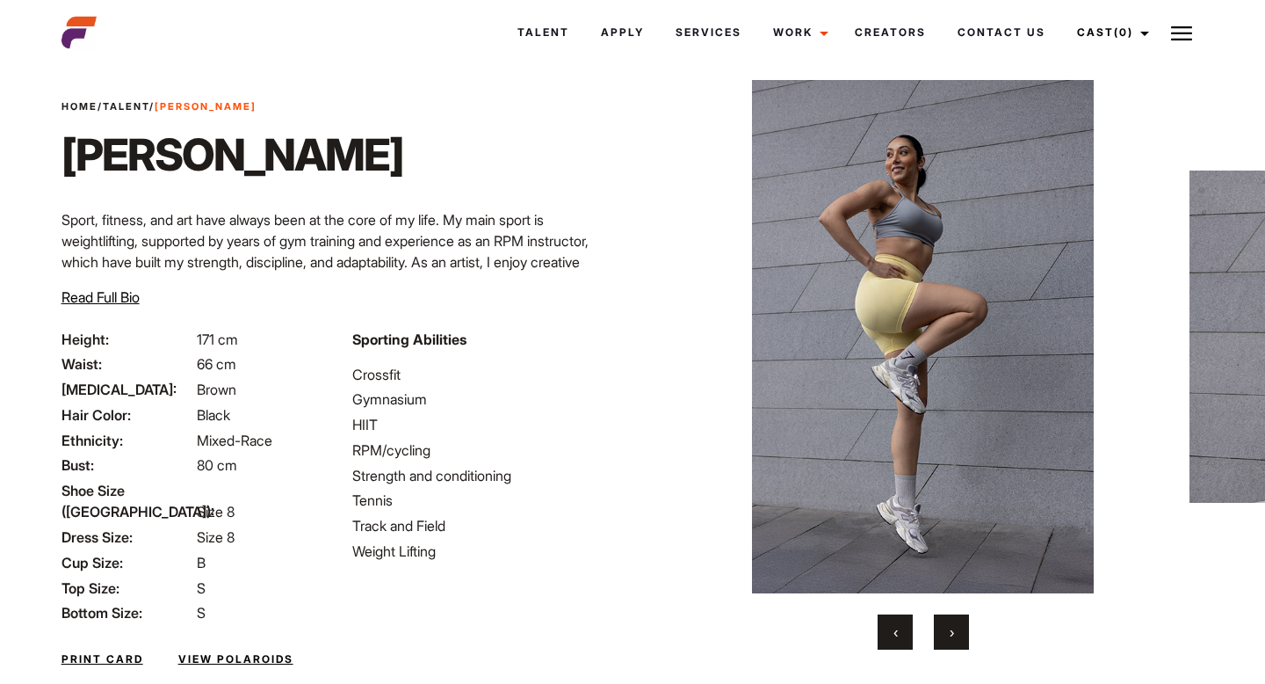 The image size is (1265, 684). What do you see at coordinates (100, 297) in the screenshot?
I see `span: Read Full Bio` at bounding box center [100, 297].